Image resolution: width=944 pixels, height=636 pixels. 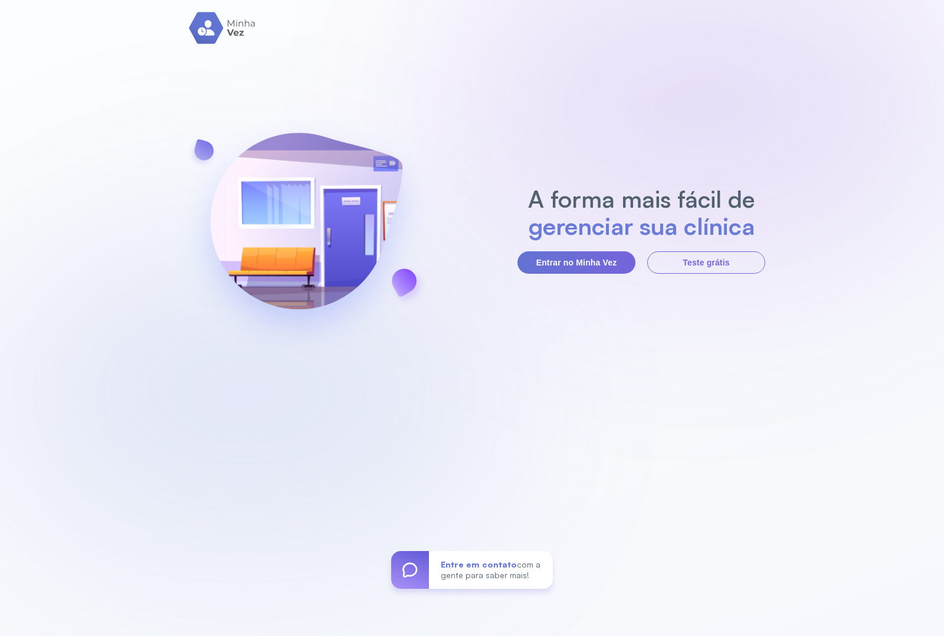 What do you see at coordinates (223, 28) in the screenshot?
I see `img: logo.svg` at bounding box center [223, 28].